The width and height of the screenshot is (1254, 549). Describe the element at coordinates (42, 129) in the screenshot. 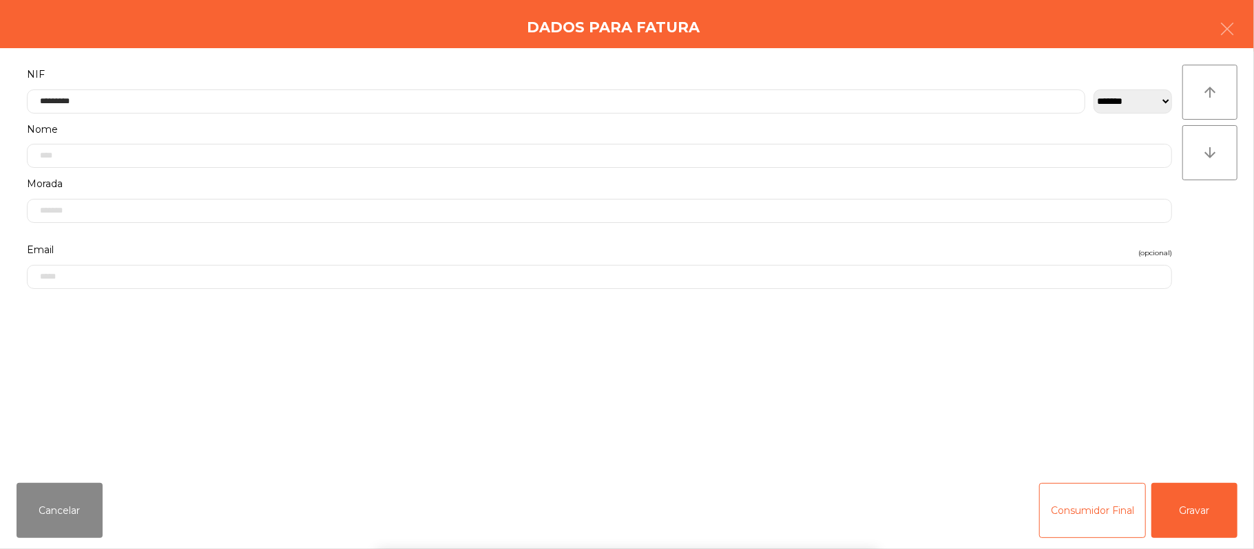

I see `span: Nome` at that location.